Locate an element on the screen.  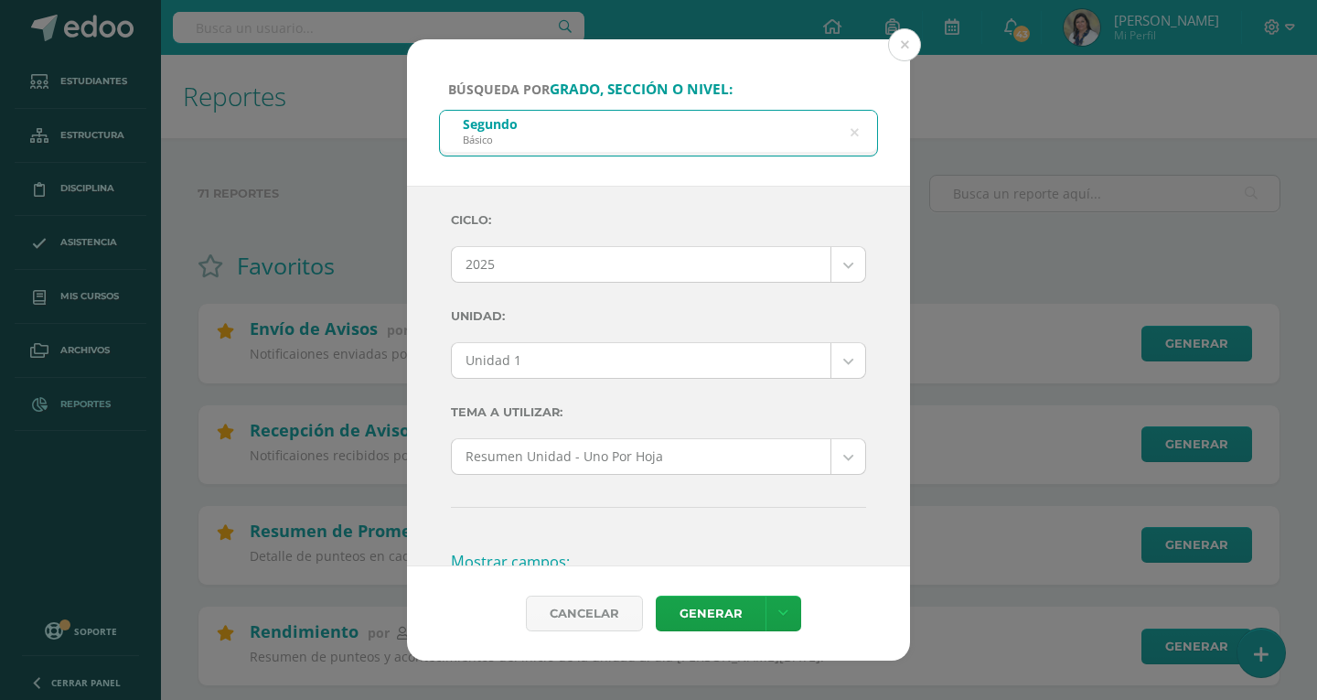
a: Resumen Unidad - Uno Por Hoja is located at coordinates (659, 457).